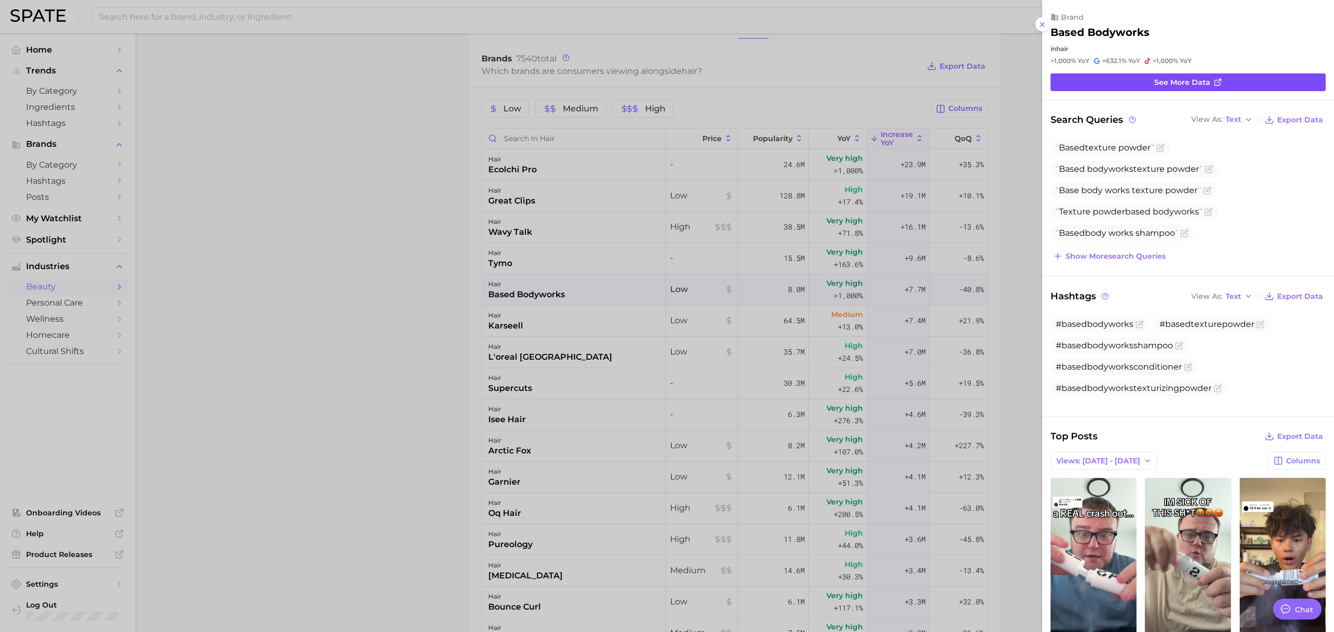  Describe the element at coordinates (1128, 212) in the screenshot. I see `span: Texture powder` at that location.